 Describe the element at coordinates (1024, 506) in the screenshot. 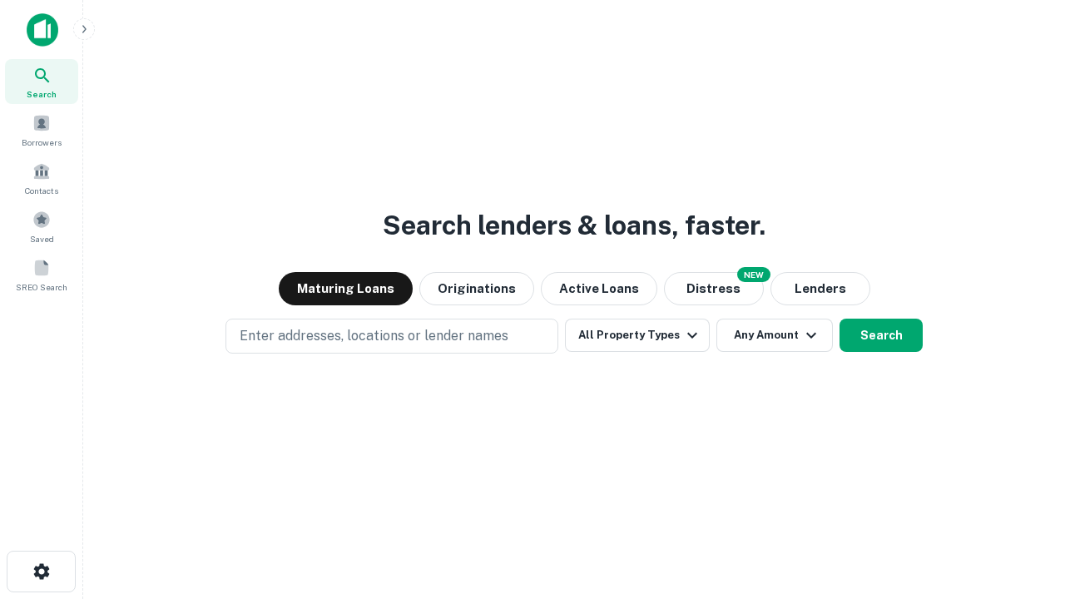

I see `div: Chat Widget` at that location.